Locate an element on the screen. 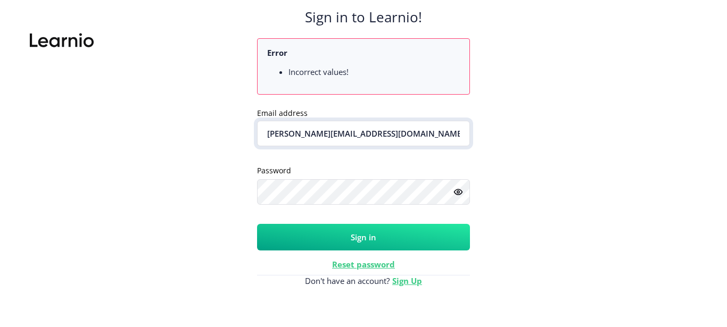 The image size is (727, 327). label: Email address is located at coordinates (282, 113).